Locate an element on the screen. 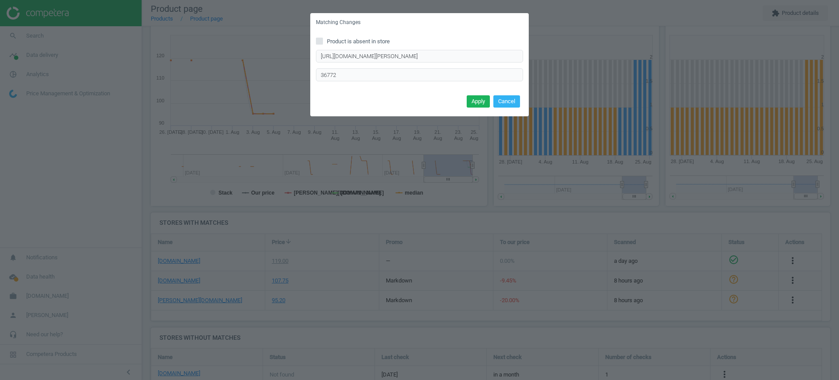 The height and width of the screenshot is (380, 839). input: Enter the product option is located at coordinates (419, 75).